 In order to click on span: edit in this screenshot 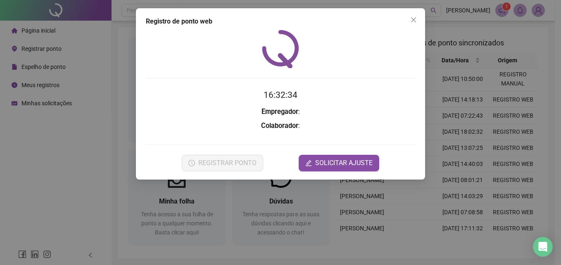, I will do `click(309, 163)`.